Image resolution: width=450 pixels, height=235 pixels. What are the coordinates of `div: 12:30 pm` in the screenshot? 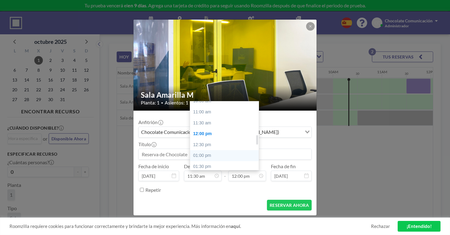 It's located at (224, 145).